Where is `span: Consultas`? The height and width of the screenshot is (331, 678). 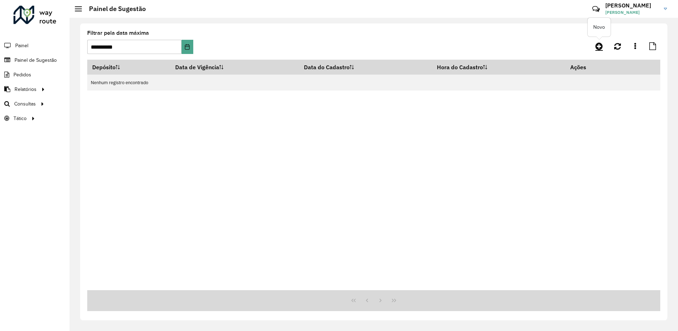
span: Consultas is located at coordinates (25, 104).